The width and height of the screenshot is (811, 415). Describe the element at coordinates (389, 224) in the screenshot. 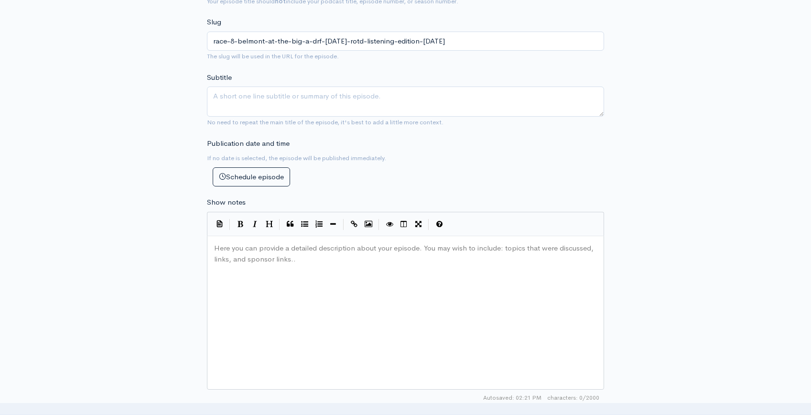

I see `button: Toggle Preview` at that location.